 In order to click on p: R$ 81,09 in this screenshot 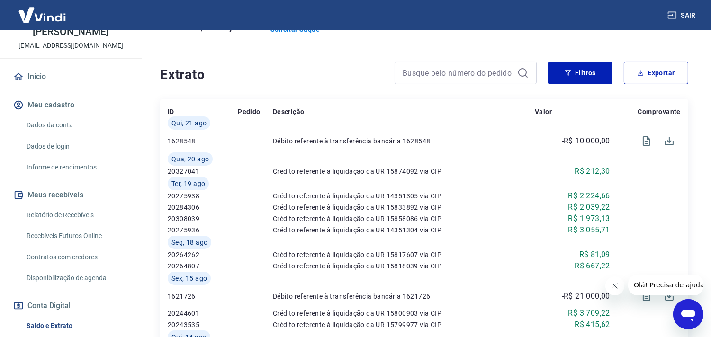, I will do `click(594, 255)`.